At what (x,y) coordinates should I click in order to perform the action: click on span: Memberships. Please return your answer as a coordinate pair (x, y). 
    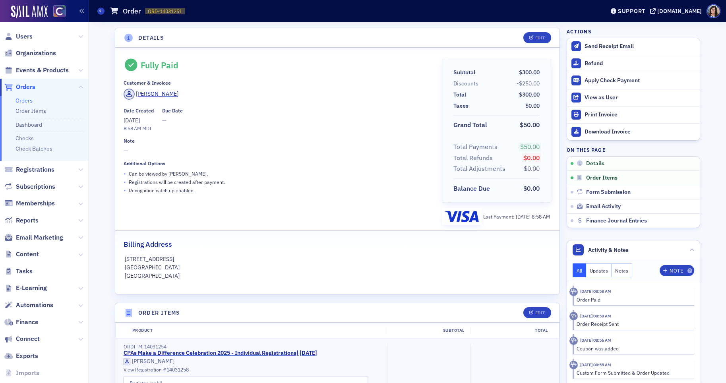
    Looking at the image, I should click on (35, 204).